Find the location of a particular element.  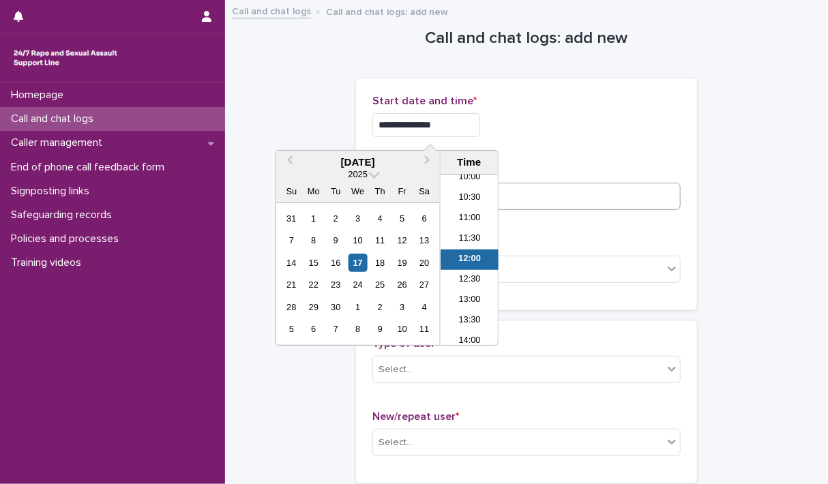

img: rhQMoQhaT3yELyF149Cw is located at coordinates (65, 58).